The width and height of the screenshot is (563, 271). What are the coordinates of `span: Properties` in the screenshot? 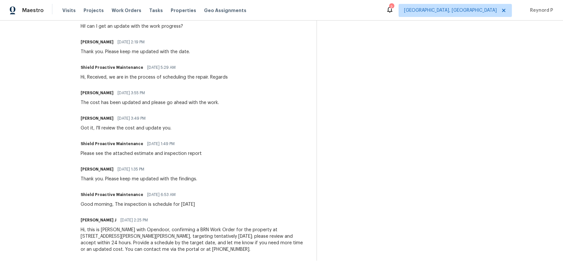 It's located at (183, 10).